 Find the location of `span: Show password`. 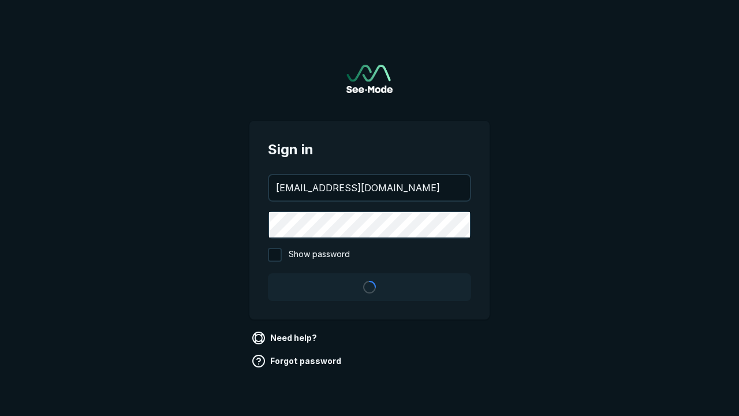

span: Show password is located at coordinates (319, 255).